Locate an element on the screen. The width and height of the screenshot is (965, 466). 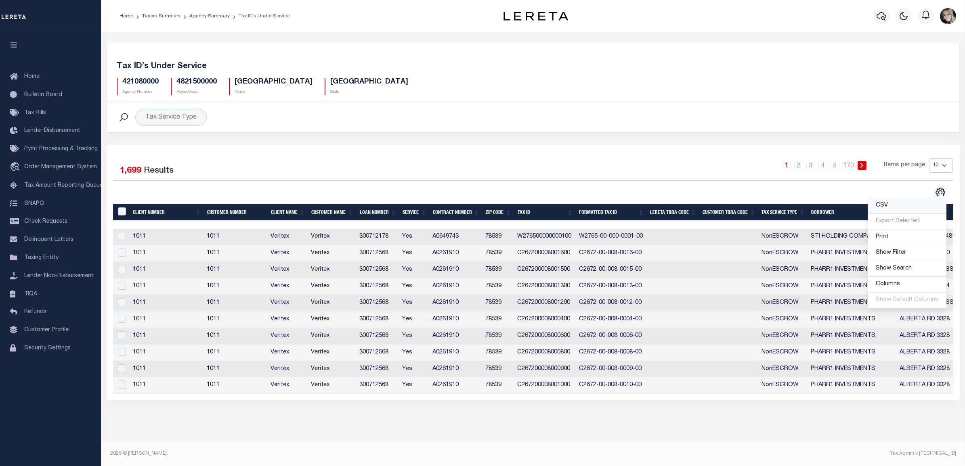
span: Columns is located at coordinates (888, 284).